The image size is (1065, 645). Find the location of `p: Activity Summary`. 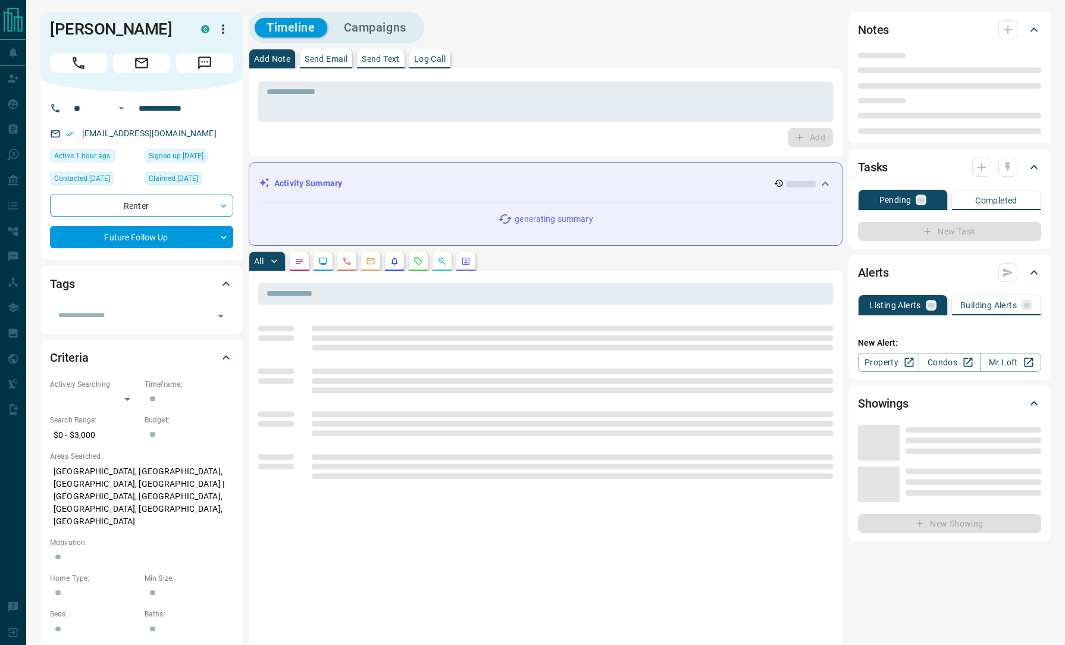

p: Activity Summary is located at coordinates (308, 183).